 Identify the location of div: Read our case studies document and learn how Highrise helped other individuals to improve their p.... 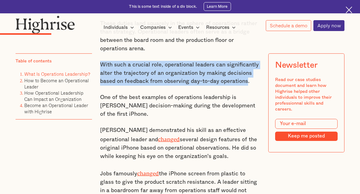
(306, 95).